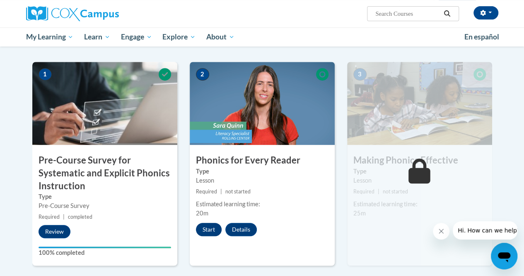 The height and width of the screenshot is (276, 524). What do you see at coordinates (408, 14) in the screenshot?
I see `input: Search Courses` at bounding box center [408, 14].